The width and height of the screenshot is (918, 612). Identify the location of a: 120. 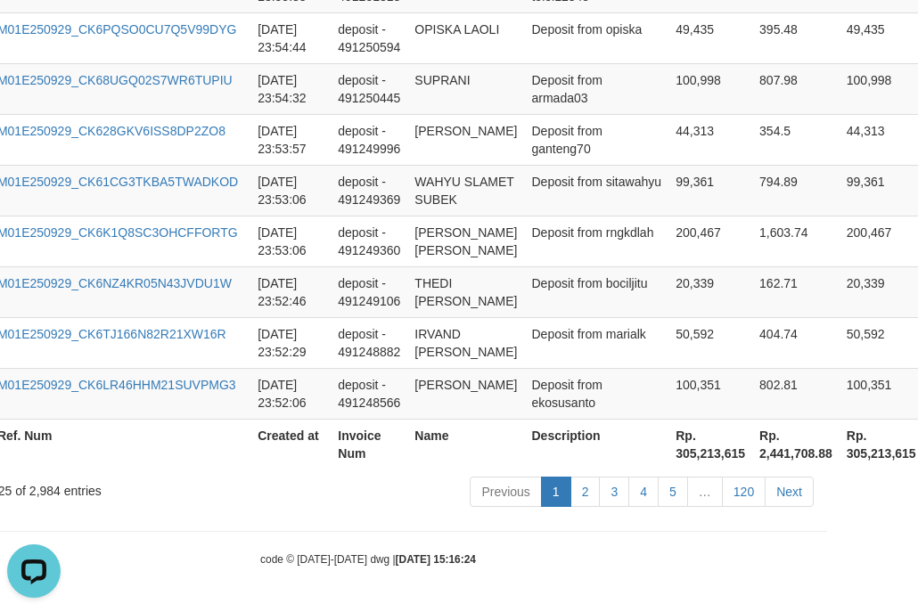
(743, 492).